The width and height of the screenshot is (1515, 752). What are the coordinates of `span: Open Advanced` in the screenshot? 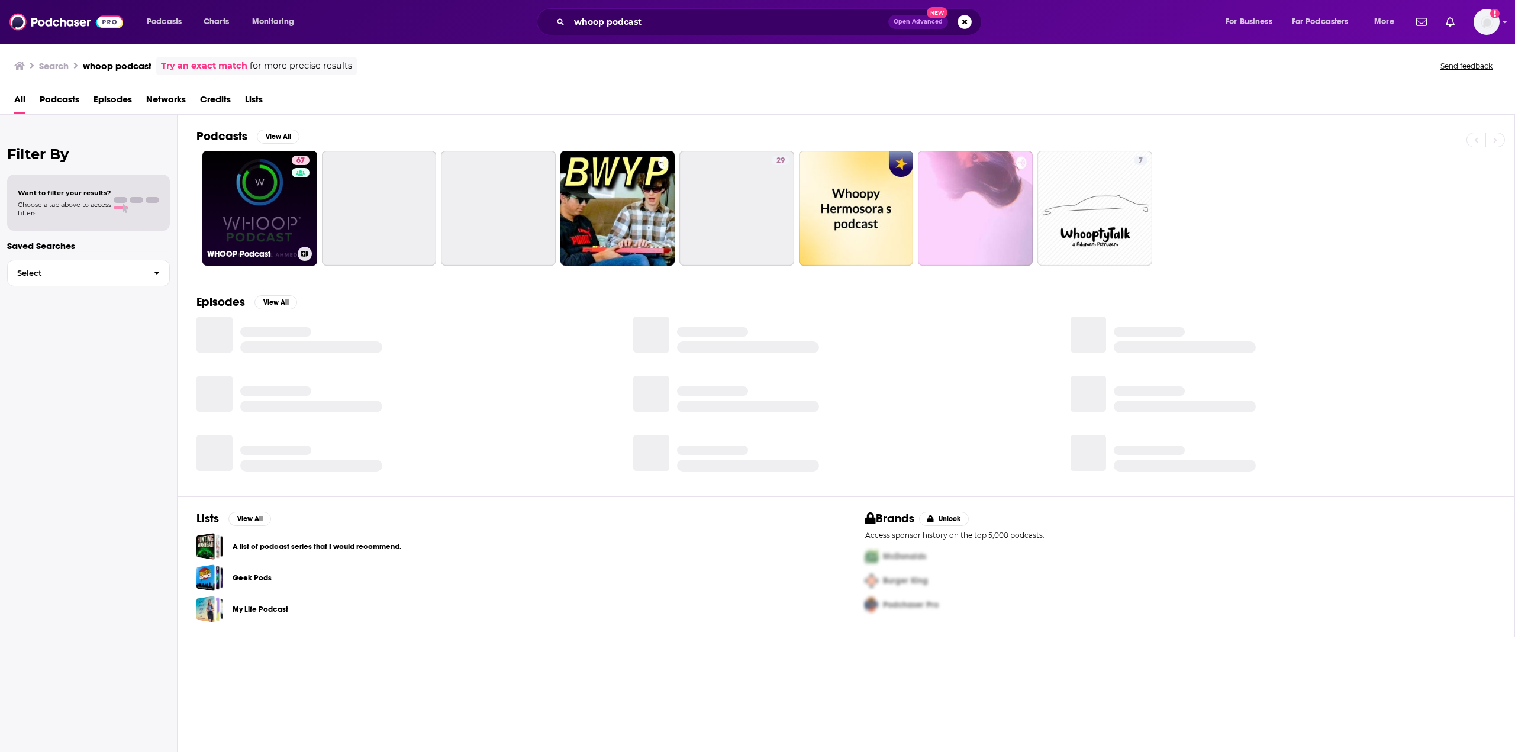 It's located at (918, 22).